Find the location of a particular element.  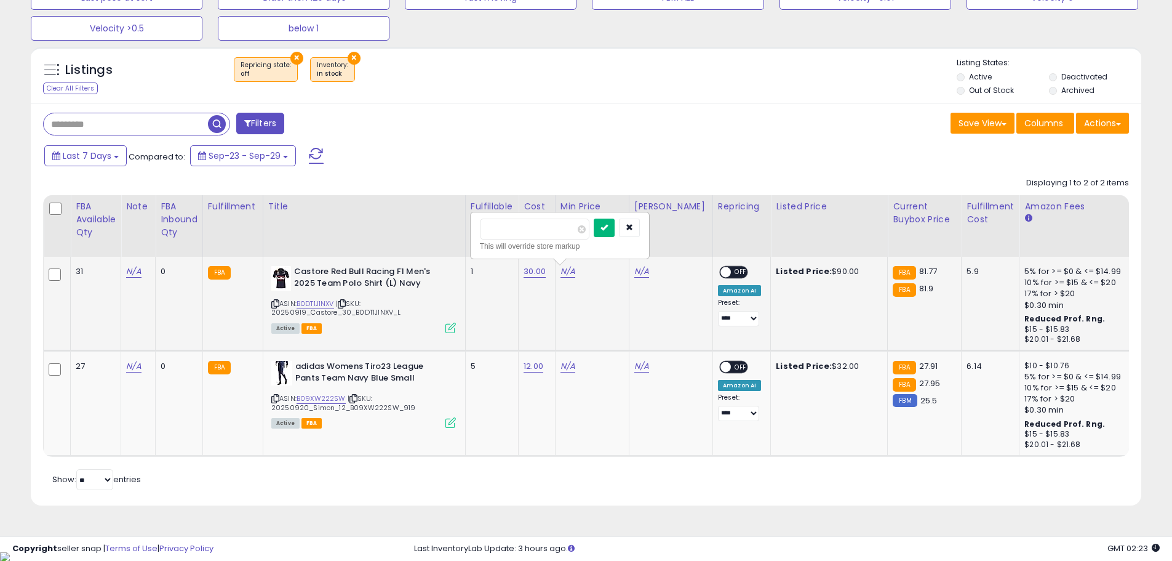

span: 81.9 is located at coordinates (927, 288).